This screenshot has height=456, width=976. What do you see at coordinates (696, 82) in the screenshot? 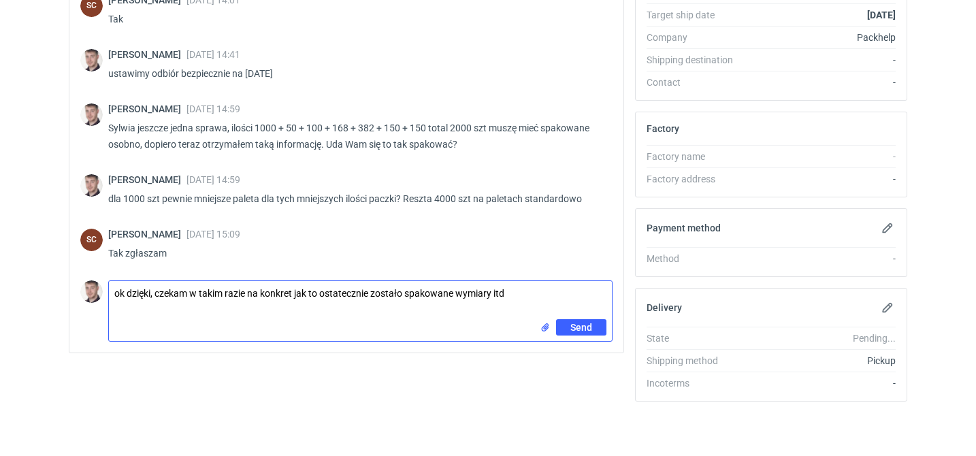
I see `div: Contact` at bounding box center [696, 82].